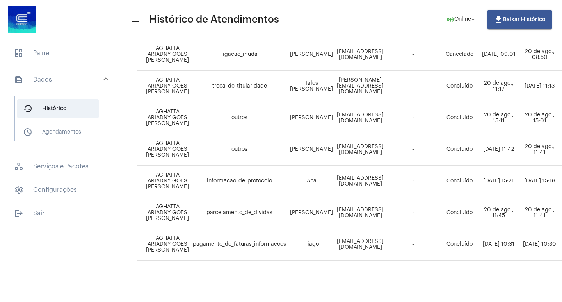 The height and width of the screenshot is (302, 562). I want to click on span: Baixar Histórico, so click(520, 20).